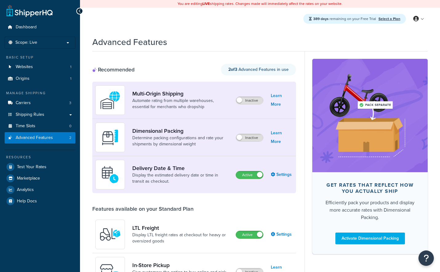  Describe the element at coordinates (321, 19) in the screenshot. I see `strong: 389 days` at that location.